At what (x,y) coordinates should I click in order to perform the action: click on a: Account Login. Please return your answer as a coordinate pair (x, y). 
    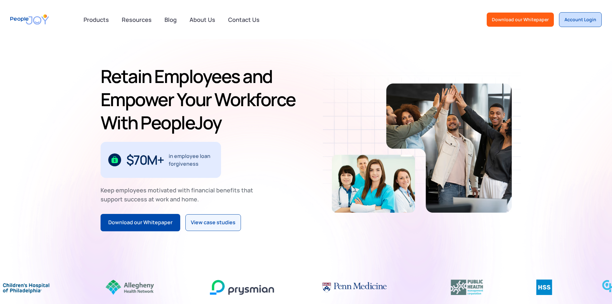
    Looking at the image, I should click on (580, 20).